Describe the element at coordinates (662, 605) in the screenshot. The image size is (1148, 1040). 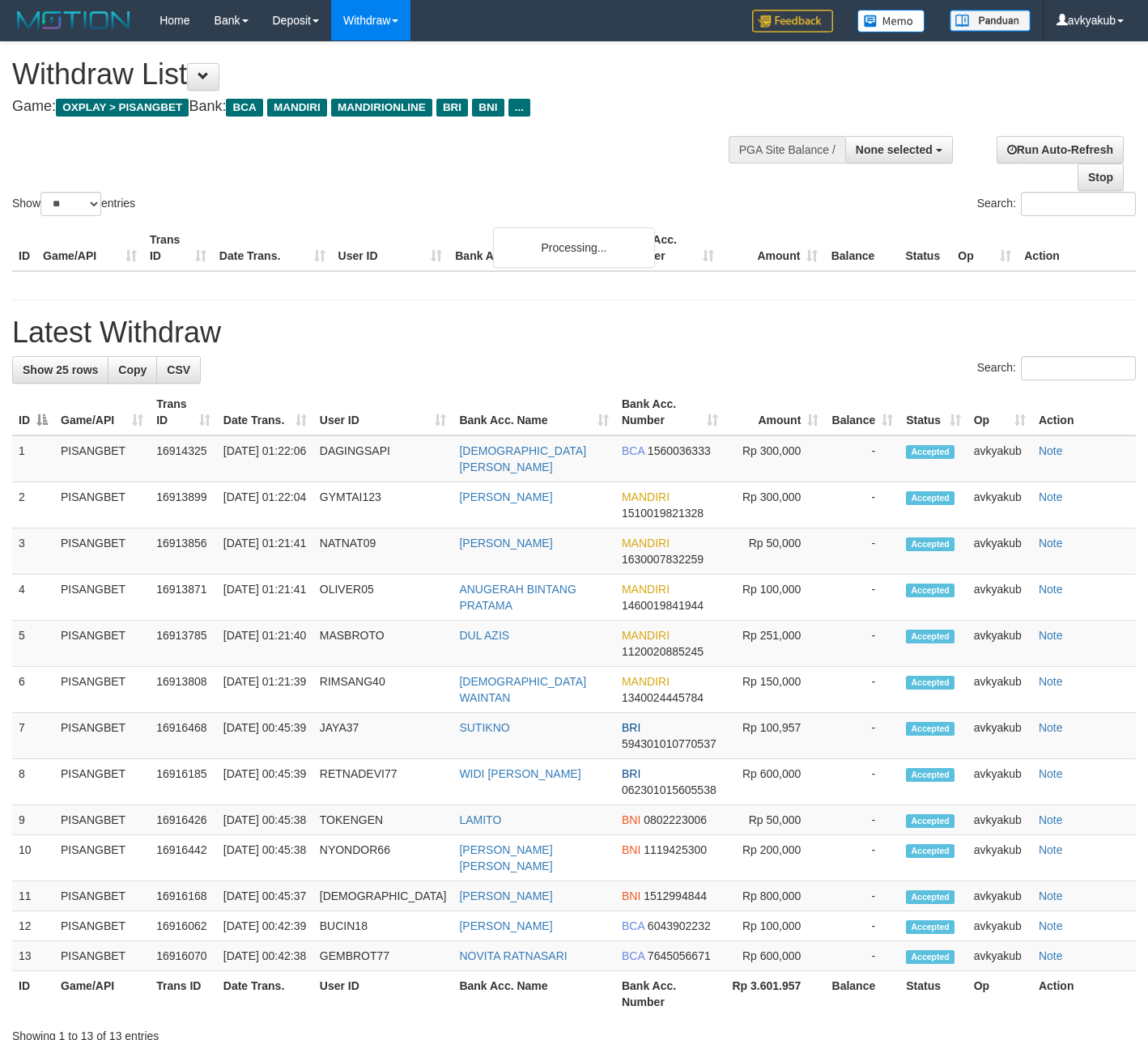
I see `span: Copy 1460019841944 to clipboard` at that location.